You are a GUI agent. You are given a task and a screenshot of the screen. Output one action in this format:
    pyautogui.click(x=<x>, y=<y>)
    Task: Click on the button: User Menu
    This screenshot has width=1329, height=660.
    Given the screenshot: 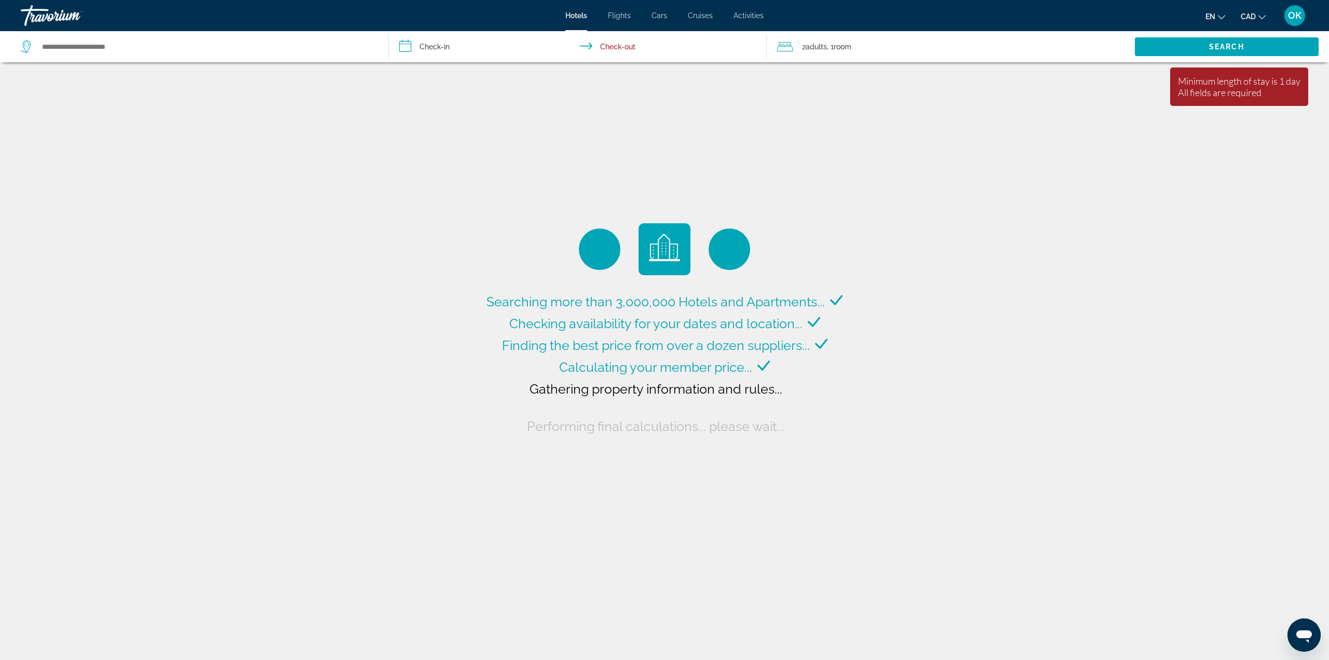 What is the action you would take?
    pyautogui.click(x=1295, y=16)
    